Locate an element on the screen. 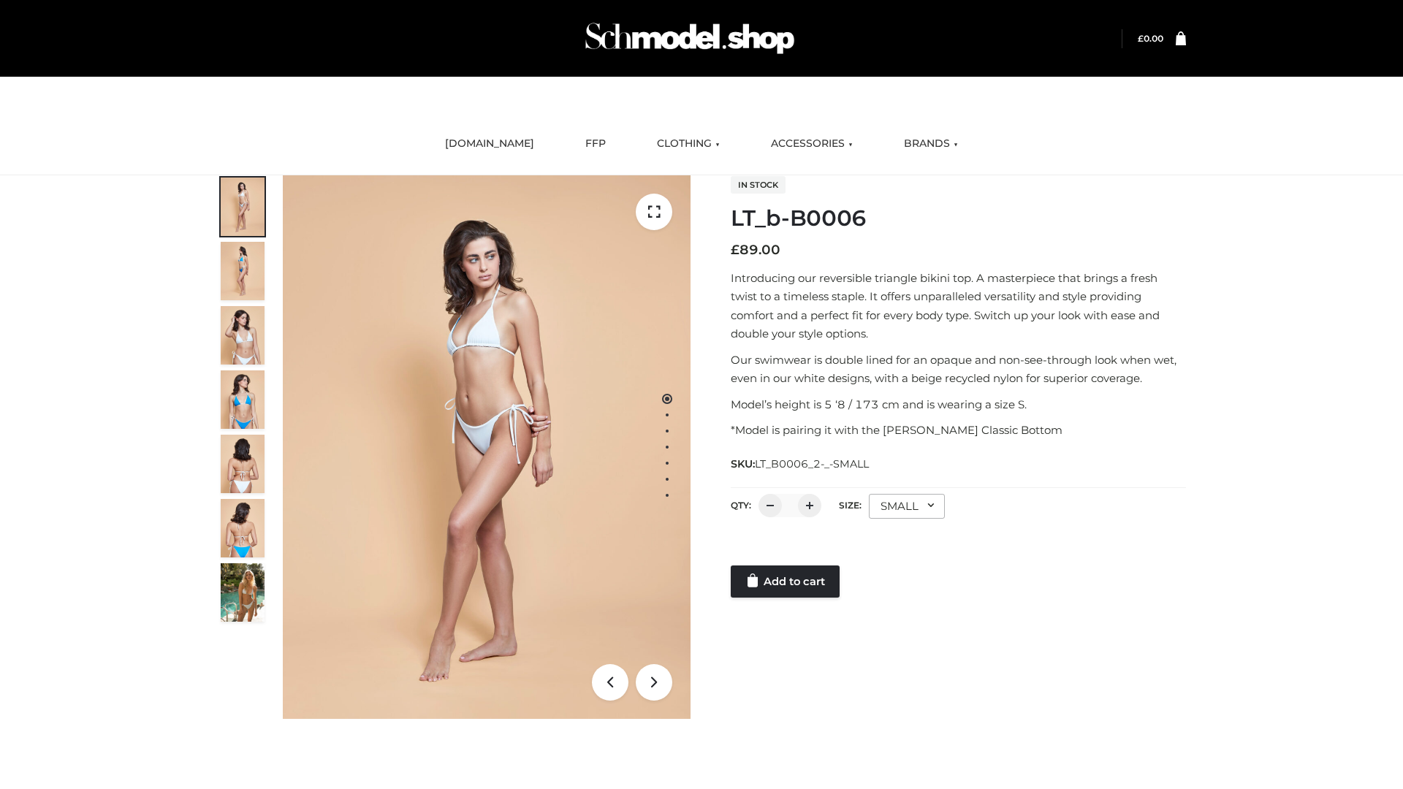  span: SKU: is located at coordinates (800, 464).